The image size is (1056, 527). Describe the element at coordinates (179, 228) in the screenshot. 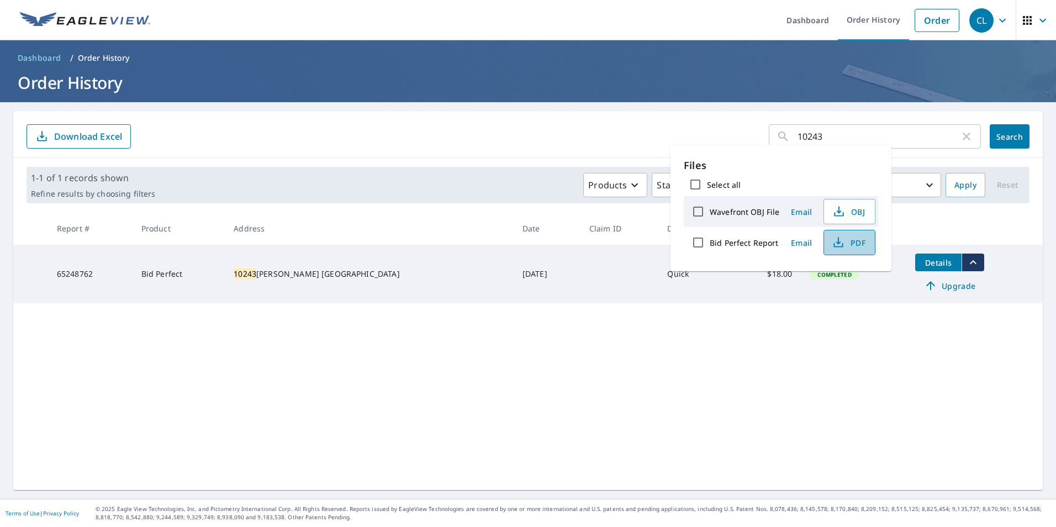

I see `th: Product` at that location.